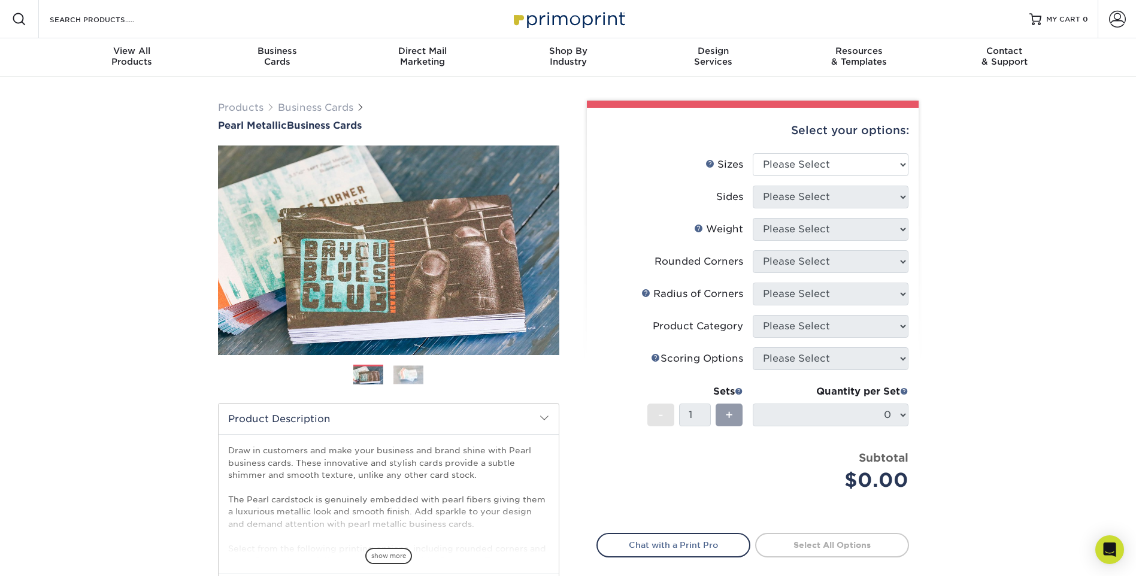  Describe the element at coordinates (699, 262) in the screenshot. I see `div: Rounded Corners` at that location.